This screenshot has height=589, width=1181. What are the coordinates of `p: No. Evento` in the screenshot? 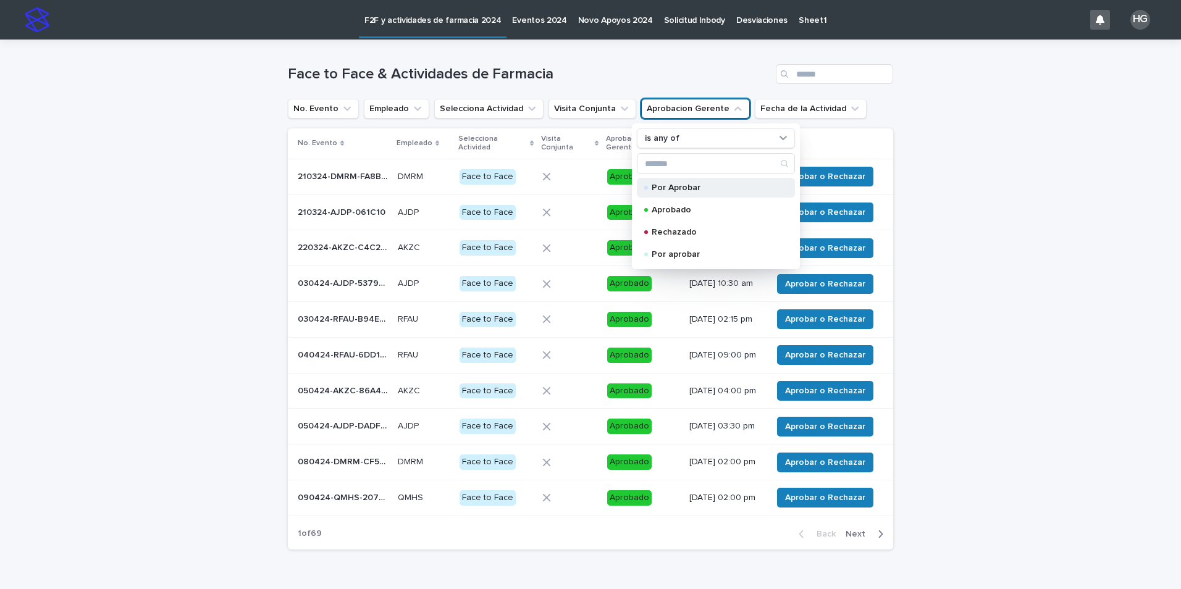 It's located at (318, 143).